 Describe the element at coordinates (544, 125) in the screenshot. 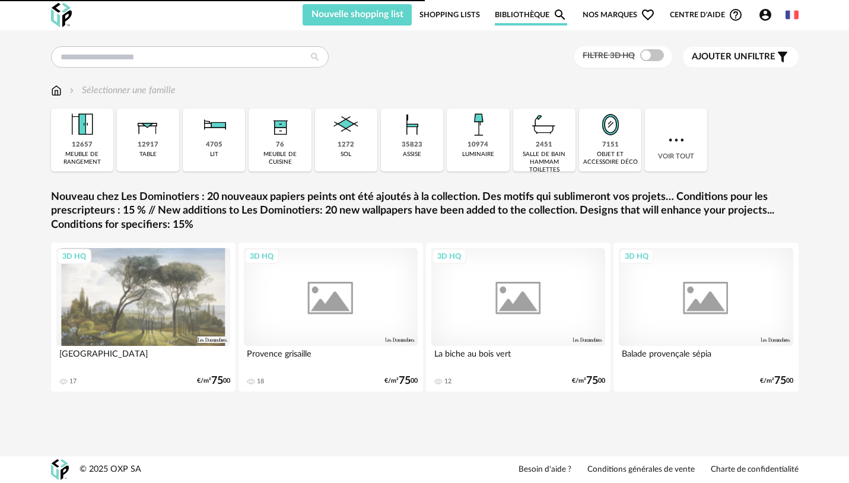

I see `img: Salle%20de%20bain.png` at that location.